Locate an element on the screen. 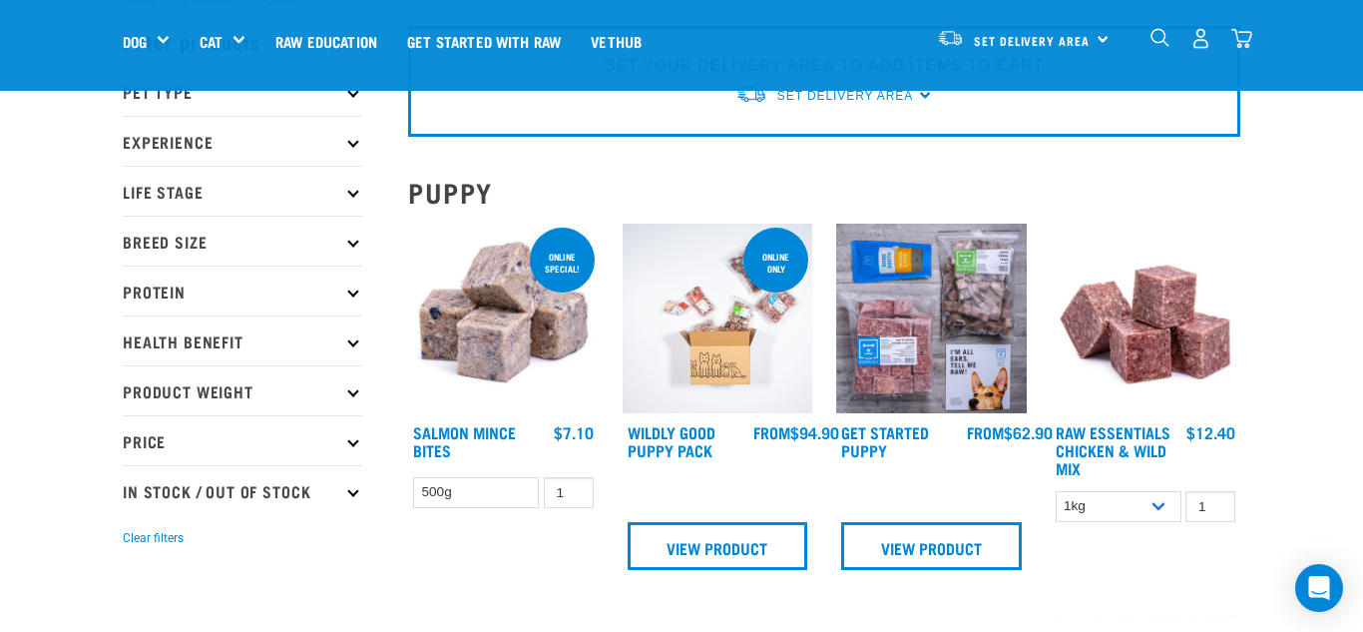 The height and width of the screenshot is (632, 1363). div: ONLINE SPECIAL! is located at coordinates (562, 262).